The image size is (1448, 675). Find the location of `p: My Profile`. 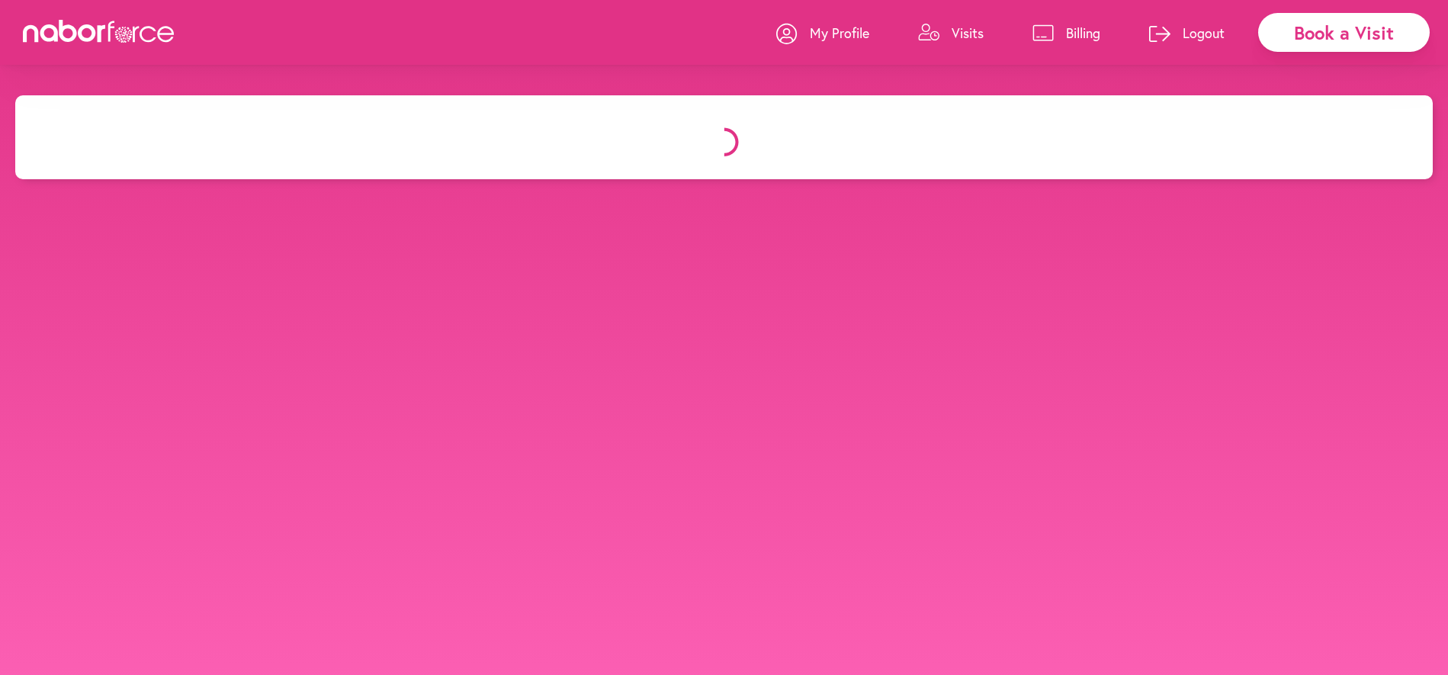

p: My Profile is located at coordinates (840, 33).